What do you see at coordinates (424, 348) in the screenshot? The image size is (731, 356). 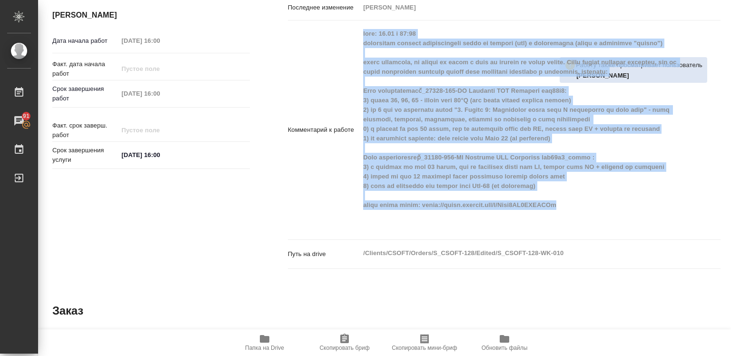 I see `span: Скопировать мини-бриф` at bounding box center [424, 348].